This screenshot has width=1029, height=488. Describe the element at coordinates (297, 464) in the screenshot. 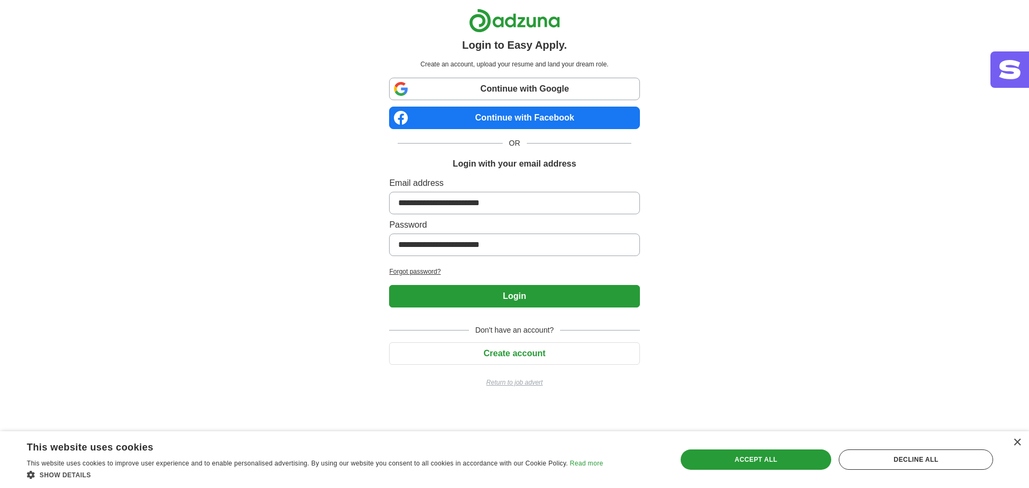

I see `span: This website uses cookies to improve user experience and to enable personalised advertising. By u...` at that location.